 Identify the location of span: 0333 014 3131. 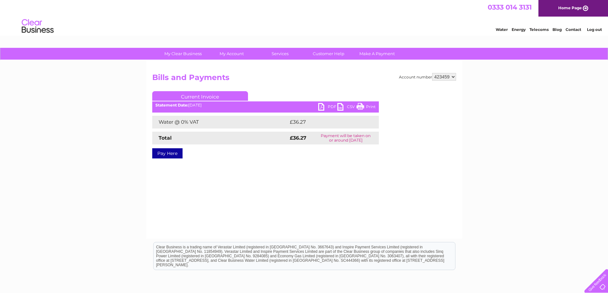
(509, 7).